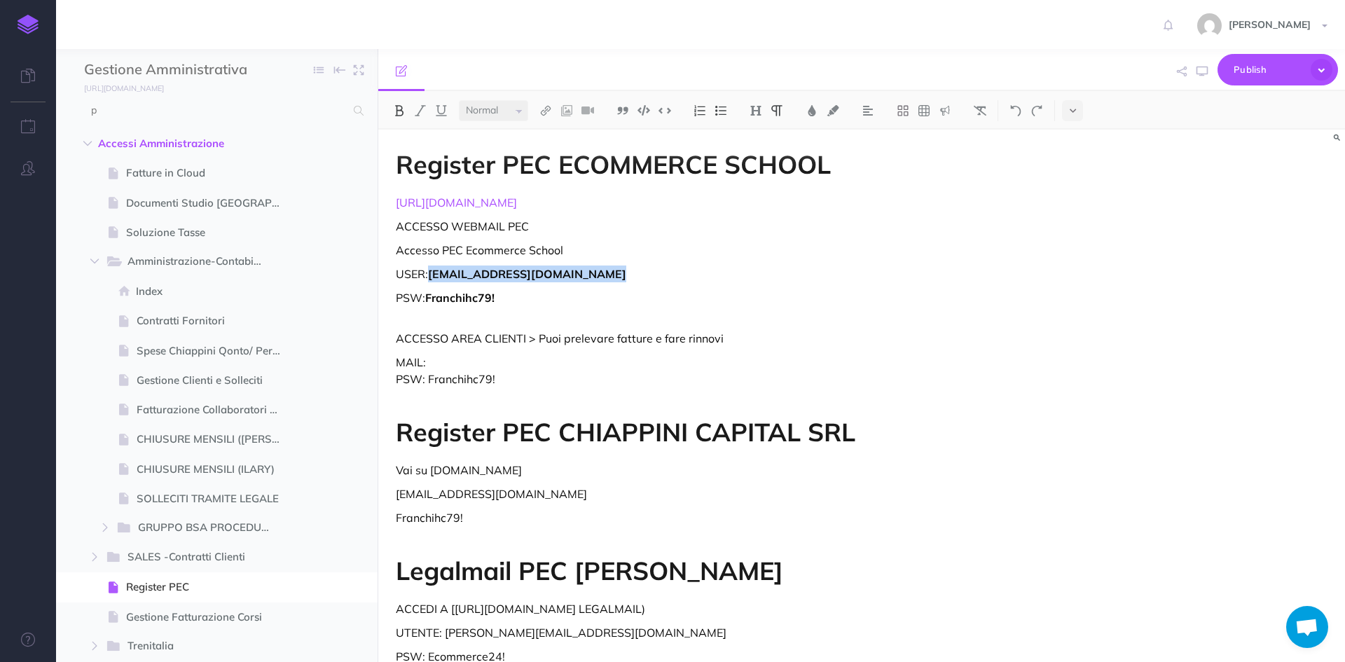 The image size is (1345, 662). Describe the element at coordinates (868, 111) in the screenshot. I see `img: Alignment dropdown menu button` at that location.